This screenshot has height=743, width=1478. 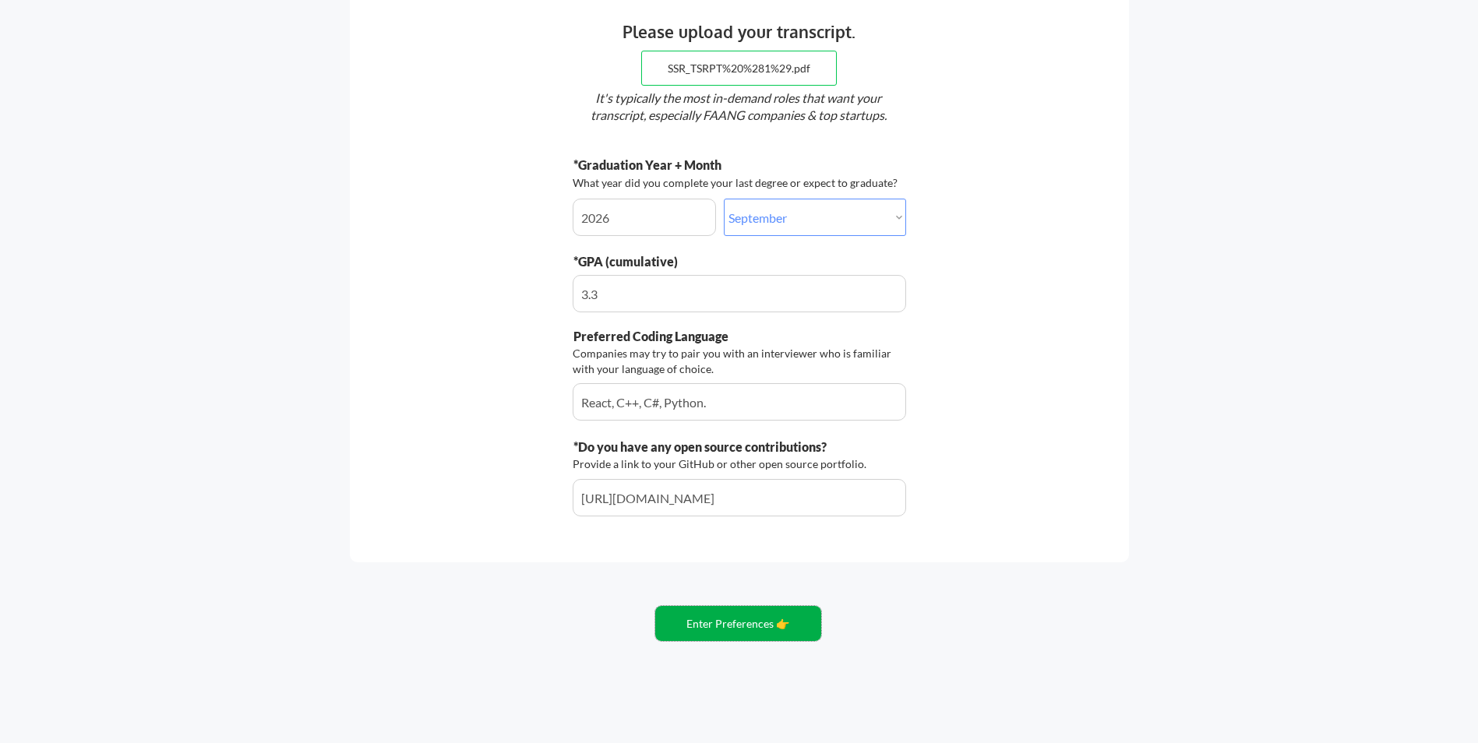 I want to click on input: Year, so click(x=644, y=217).